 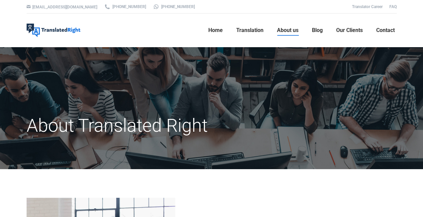 I want to click on span: Blog, so click(x=318, y=30).